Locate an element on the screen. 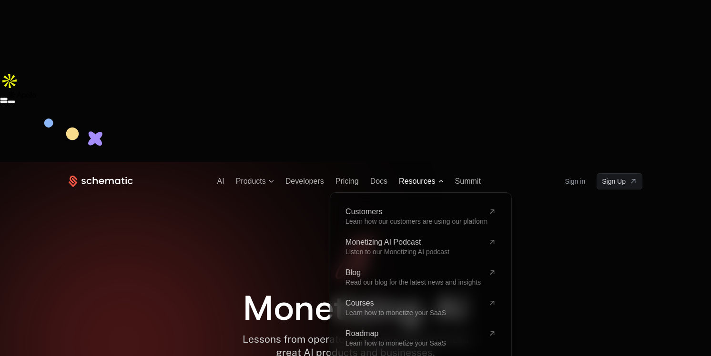 The image size is (711, 356). span: Monetizing AI is located at coordinates (355, 308).